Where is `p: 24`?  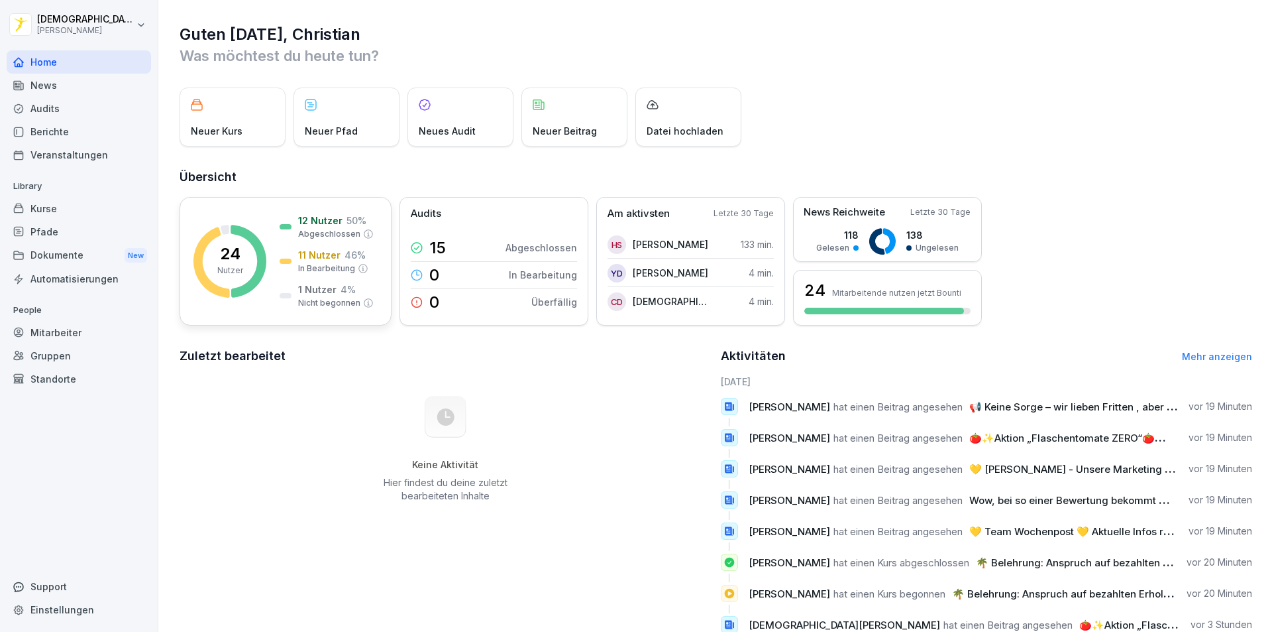
p: 24 is located at coordinates (230, 254).